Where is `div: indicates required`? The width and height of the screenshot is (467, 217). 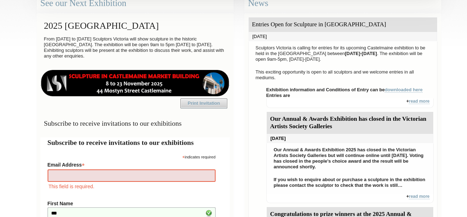
div: indicates required is located at coordinates (131, 156).